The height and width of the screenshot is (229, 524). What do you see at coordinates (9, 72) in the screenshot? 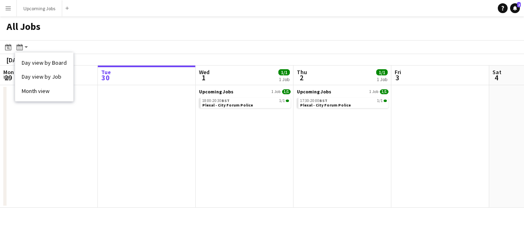
I see `span: Mon` at bounding box center [9, 72].